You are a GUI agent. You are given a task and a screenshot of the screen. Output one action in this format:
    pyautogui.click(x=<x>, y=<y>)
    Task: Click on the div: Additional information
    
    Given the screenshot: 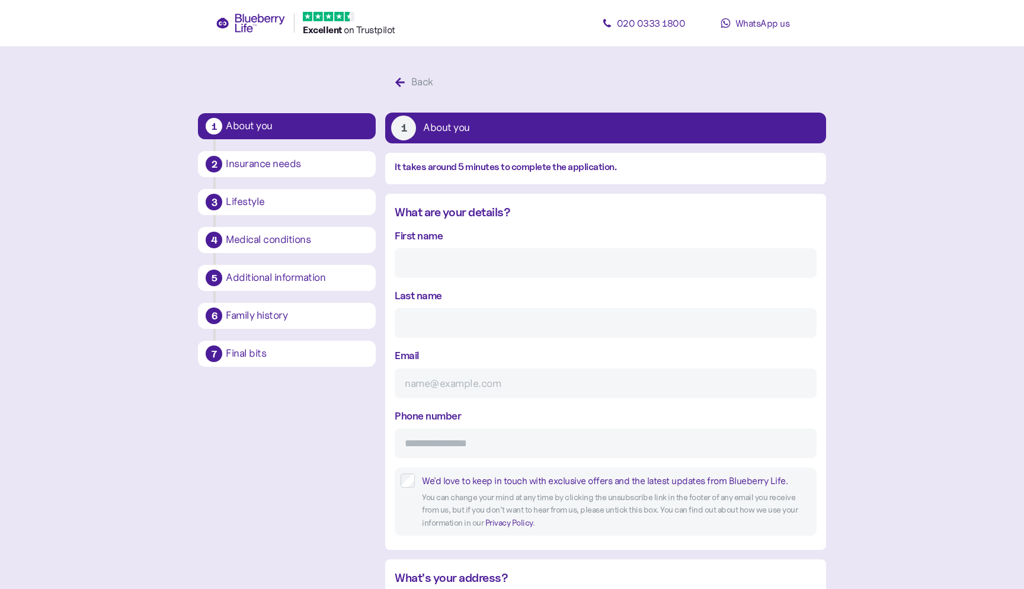 What is the action you would take?
    pyautogui.click(x=297, y=278)
    